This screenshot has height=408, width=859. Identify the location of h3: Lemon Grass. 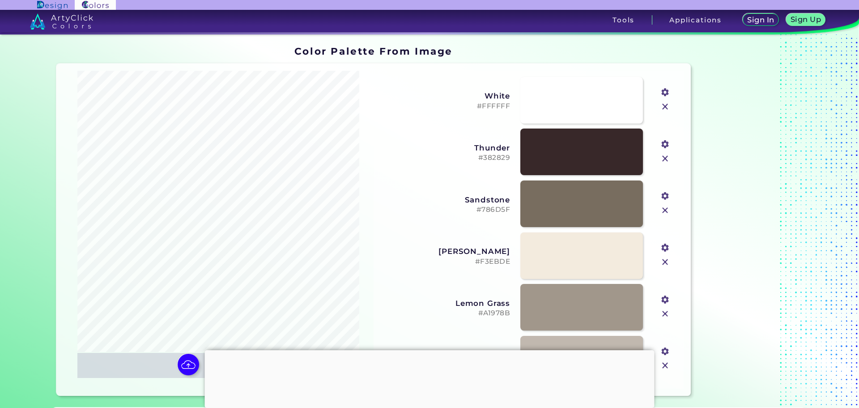
(446, 303).